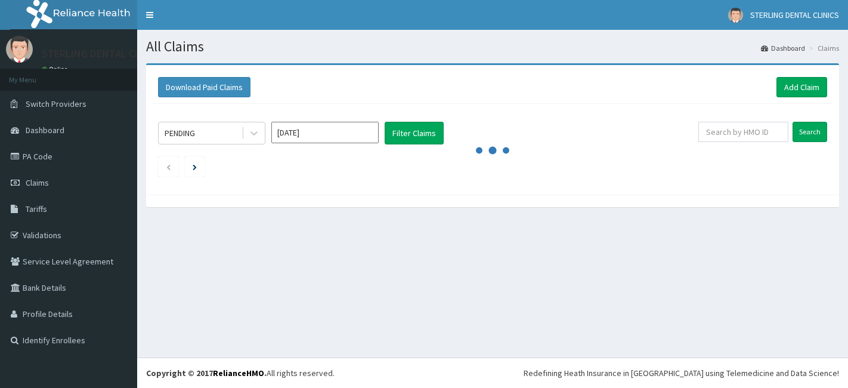  What do you see at coordinates (325, 132) in the screenshot?
I see `input: Select Month and Year` at bounding box center [325, 132].